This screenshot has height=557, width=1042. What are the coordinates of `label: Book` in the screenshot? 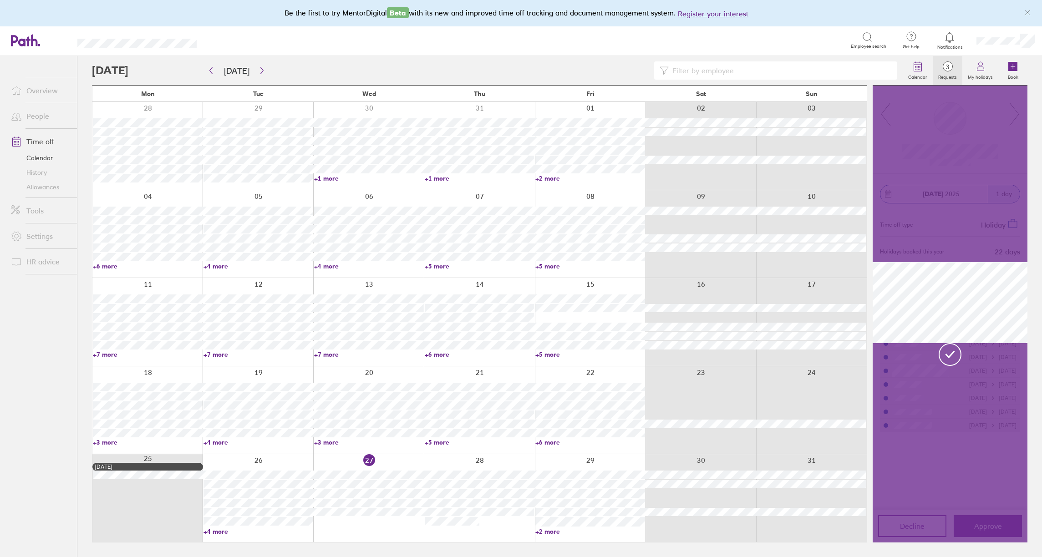 It's located at (1013, 76).